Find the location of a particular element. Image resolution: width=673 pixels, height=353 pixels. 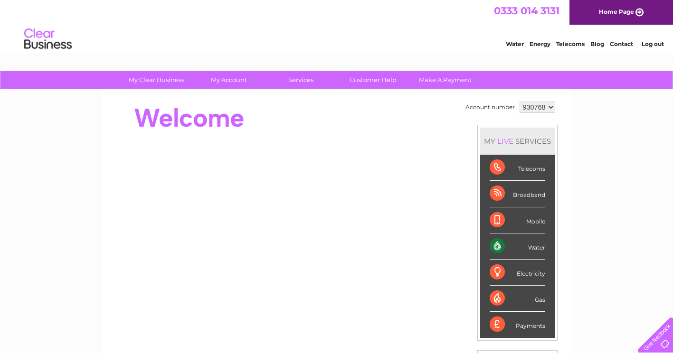

span: 0333 014 3131 is located at coordinates (527, 10).